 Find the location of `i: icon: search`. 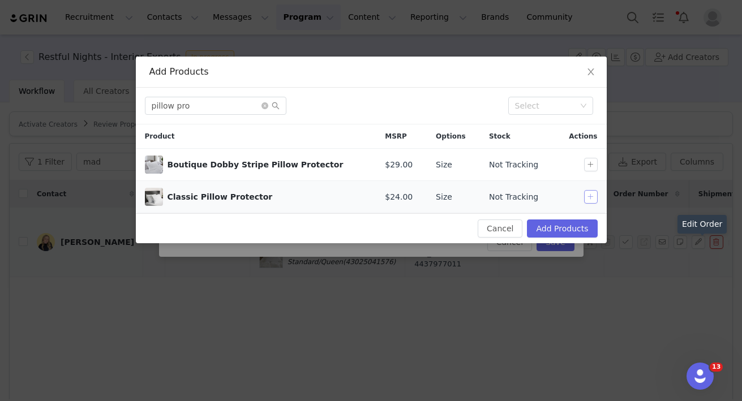

i: icon: search is located at coordinates (276, 106).